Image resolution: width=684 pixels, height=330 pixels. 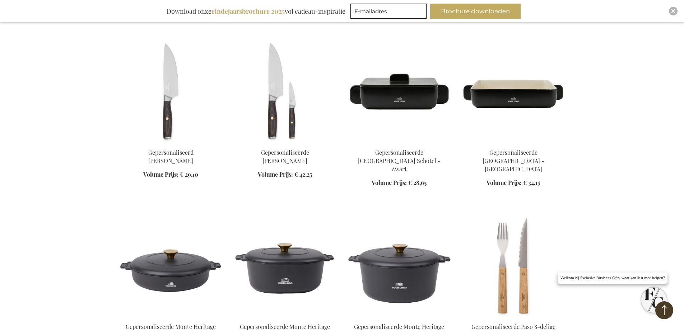 What do you see at coordinates (513, 183) in the screenshot?
I see `a: Volume Prijs: € 34,15` at bounding box center [513, 183].